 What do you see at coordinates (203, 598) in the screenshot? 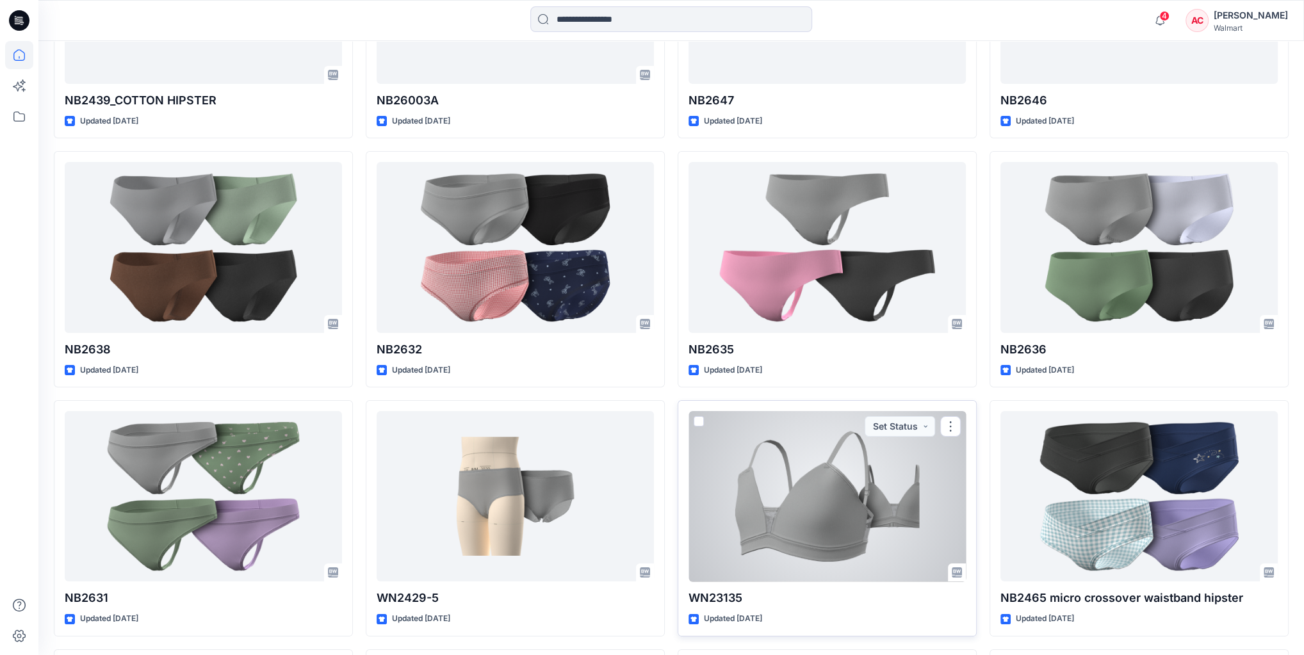
I see `p: NB2631` at bounding box center [203, 598].